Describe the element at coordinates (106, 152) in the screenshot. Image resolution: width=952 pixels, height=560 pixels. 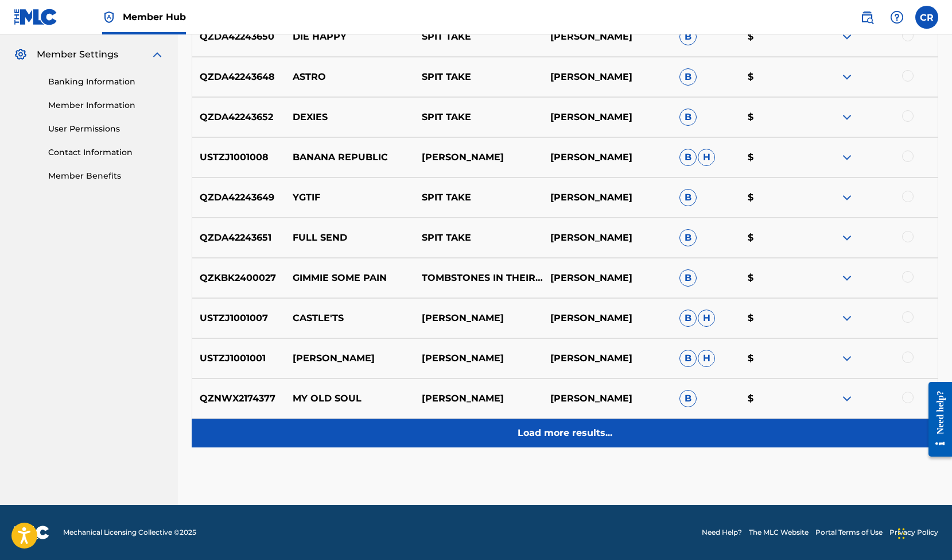
I see `a: Contact Information` at that location.